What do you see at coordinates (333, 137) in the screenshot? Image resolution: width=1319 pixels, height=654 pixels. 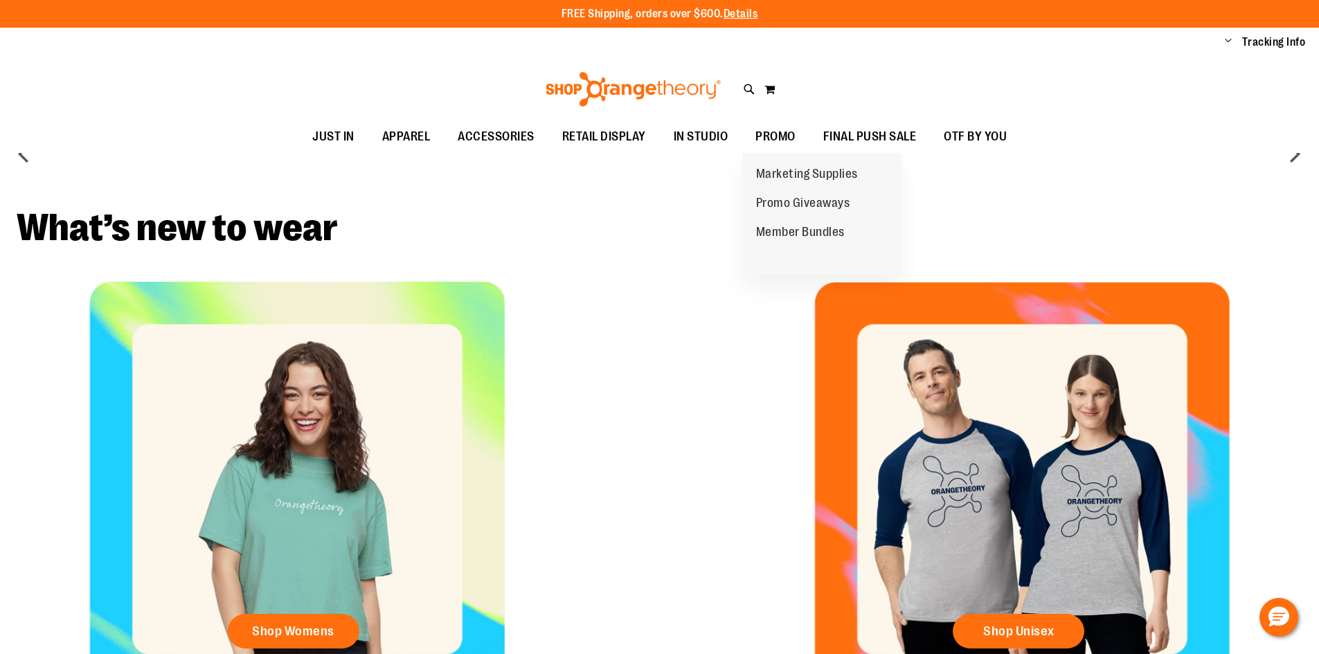 I see `a: JUST IN` at bounding box center [333, 137].